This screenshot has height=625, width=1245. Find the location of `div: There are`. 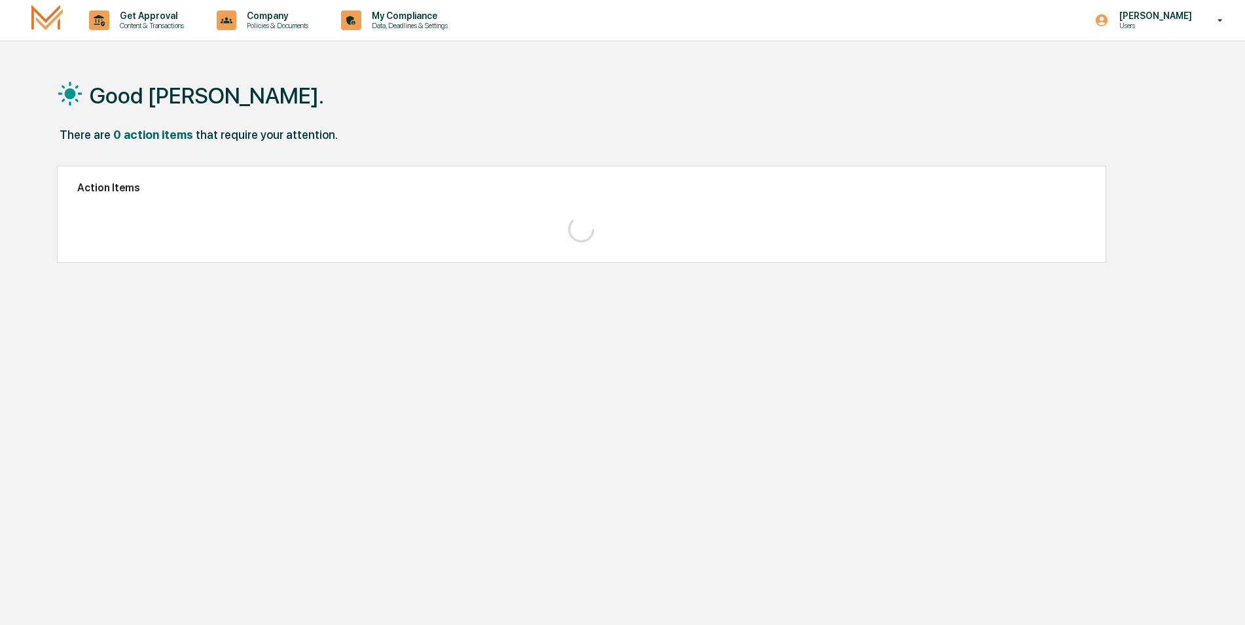

div: There are is located at coordinates (85, 134).